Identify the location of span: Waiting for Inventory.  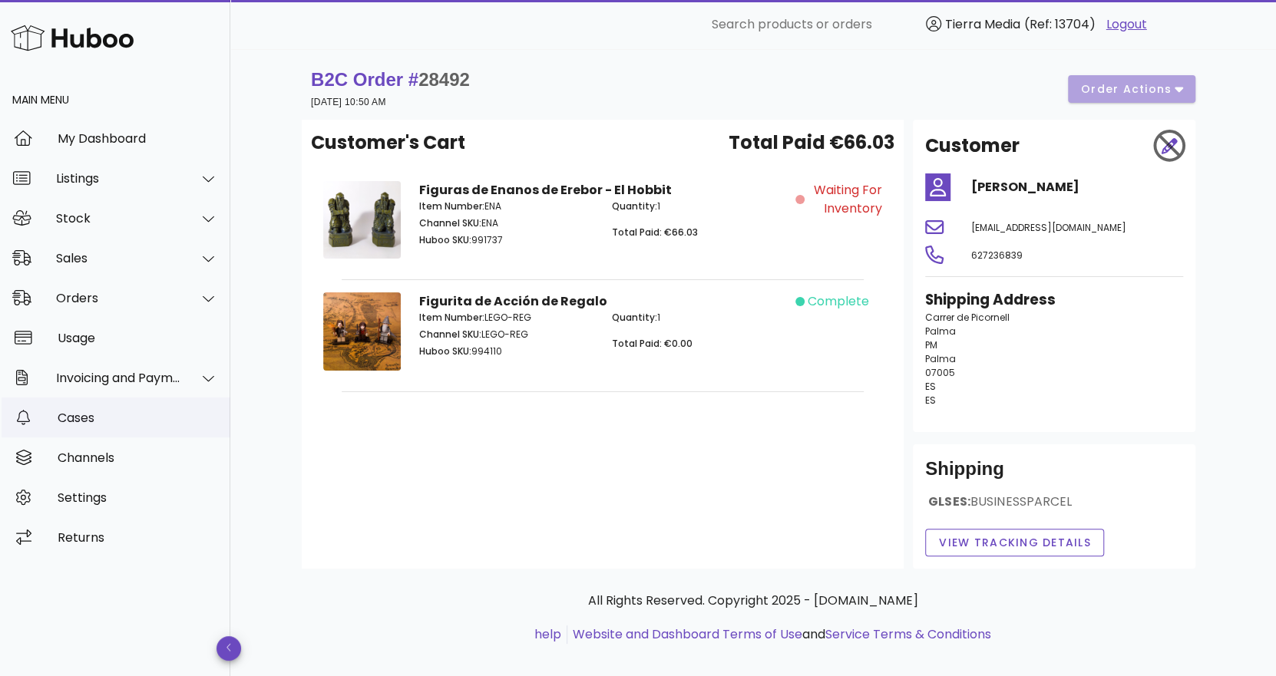
(844, 200).